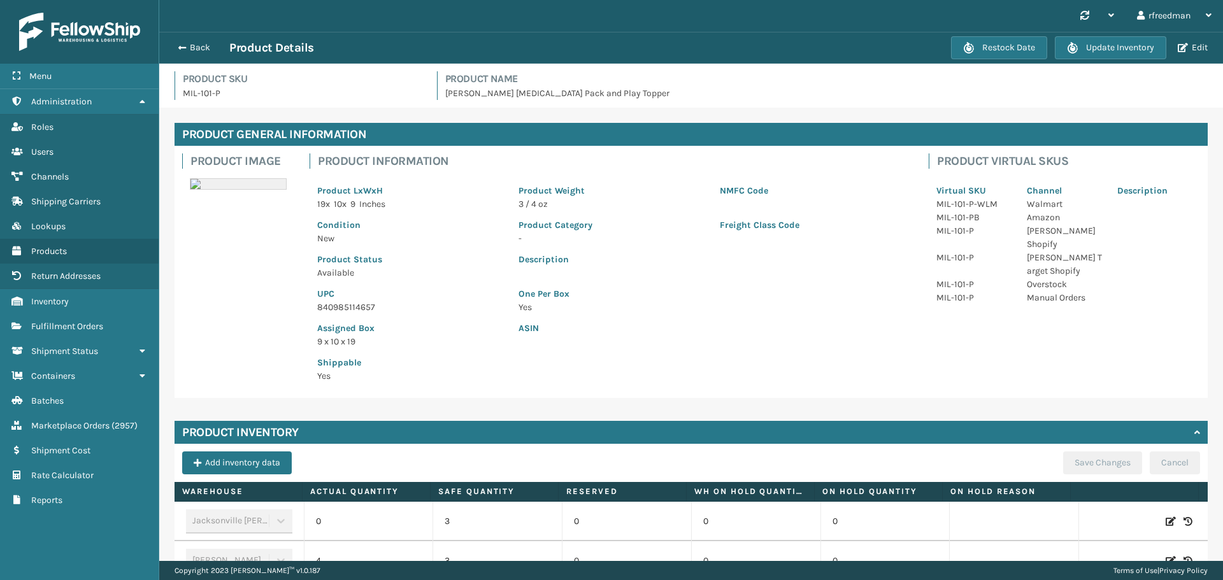 Image resolution: width=1223 pixels, height=580 pixels. What do you see at coordinates (878, 492) in the screenshot?
I see `label: On Hold Quantity` at bounding box center [878, 492].